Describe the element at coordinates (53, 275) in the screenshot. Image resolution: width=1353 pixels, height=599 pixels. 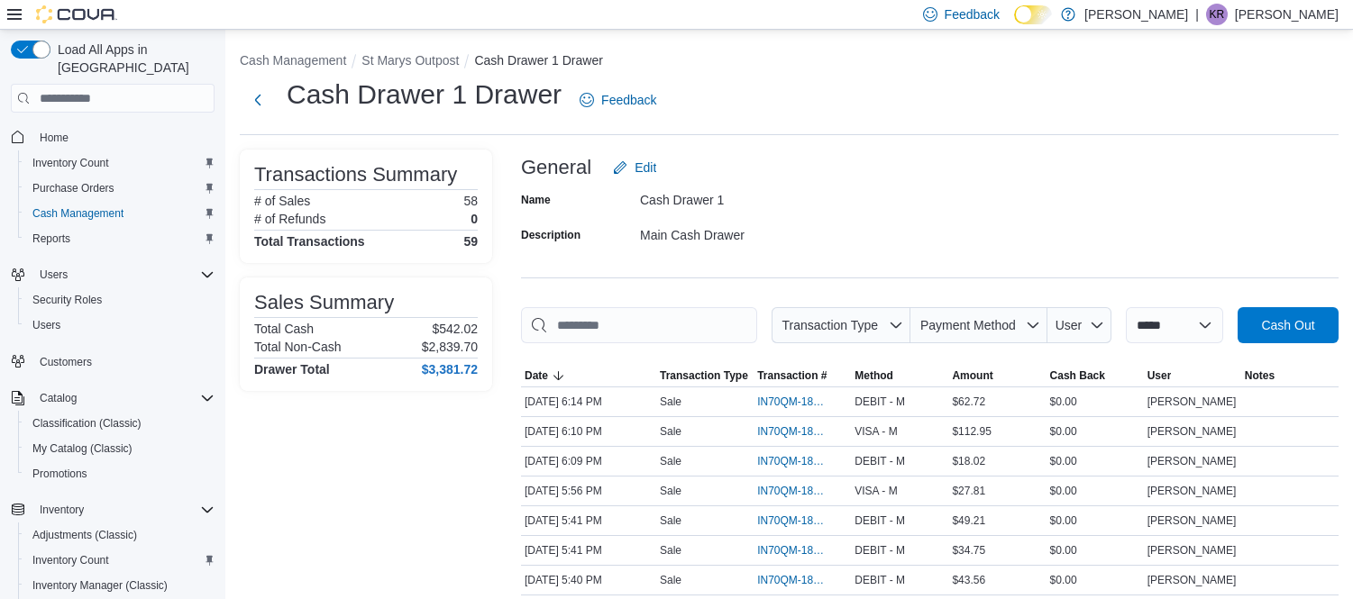
I see `button: Users` at that location.